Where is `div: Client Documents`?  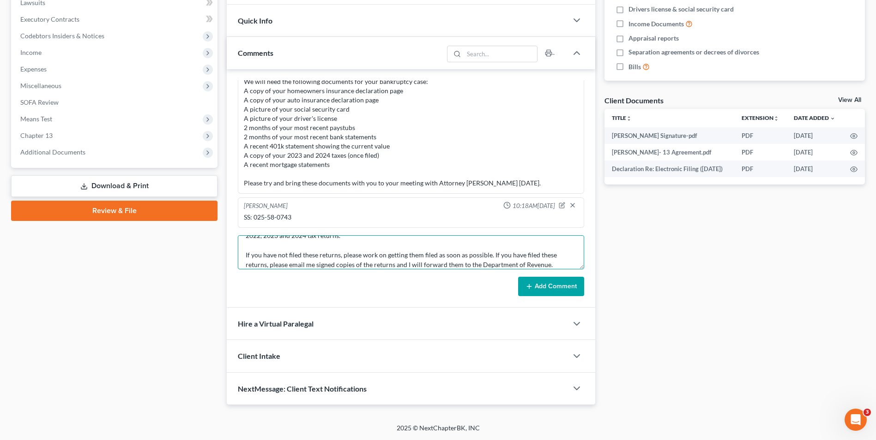
div: Client Documents is located at coordinates (634, 100).